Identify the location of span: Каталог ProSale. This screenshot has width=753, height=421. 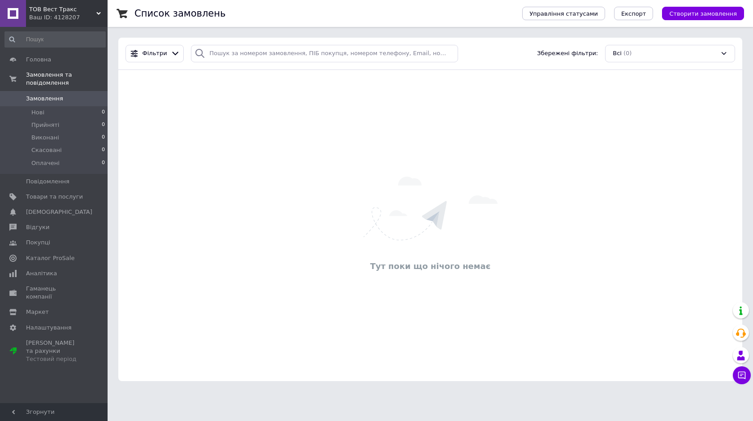
(50, 258).